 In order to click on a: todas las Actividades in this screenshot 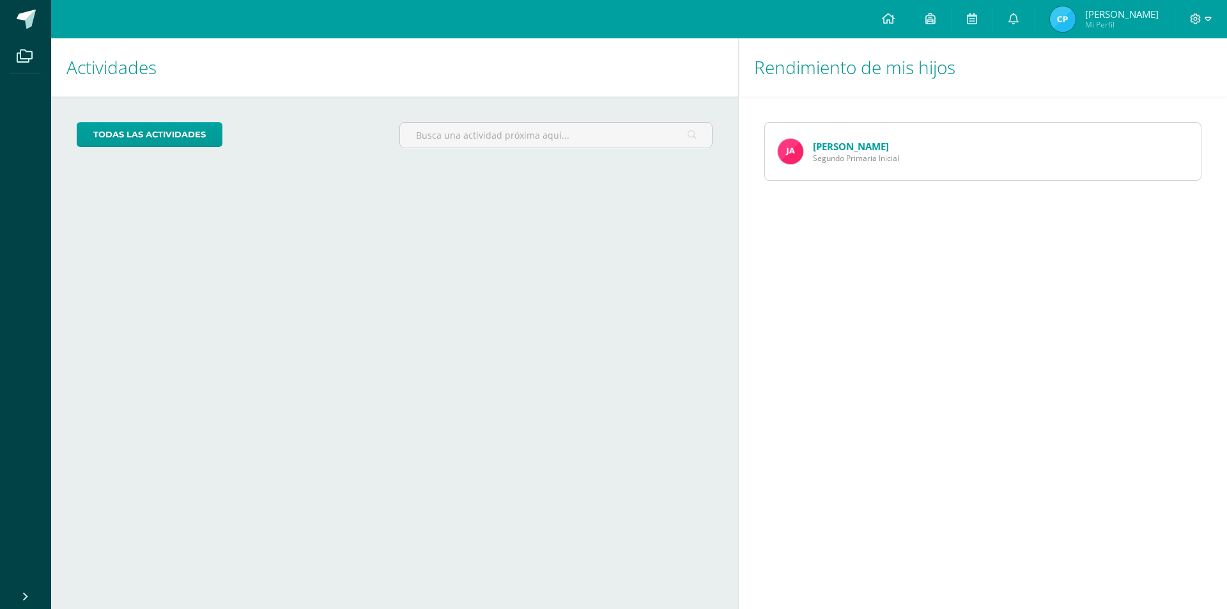, I will do `click(150, 134)`.